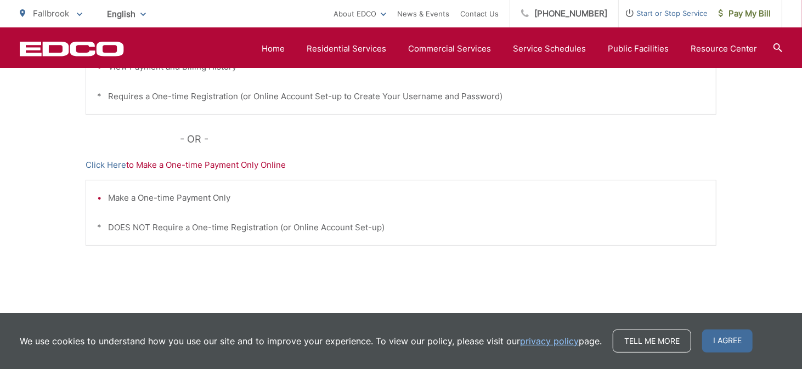 The width and height of the screenshot is (802, 369). Describe the element at coordinates (479, 14) in the screenshot. I see `a: Contact Us` at that location.